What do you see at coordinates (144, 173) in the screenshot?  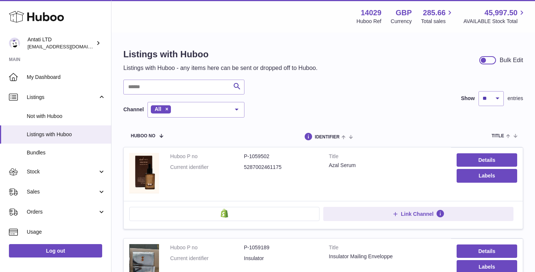 I see `img: Azal Serum` at bounding box center [144, 173].